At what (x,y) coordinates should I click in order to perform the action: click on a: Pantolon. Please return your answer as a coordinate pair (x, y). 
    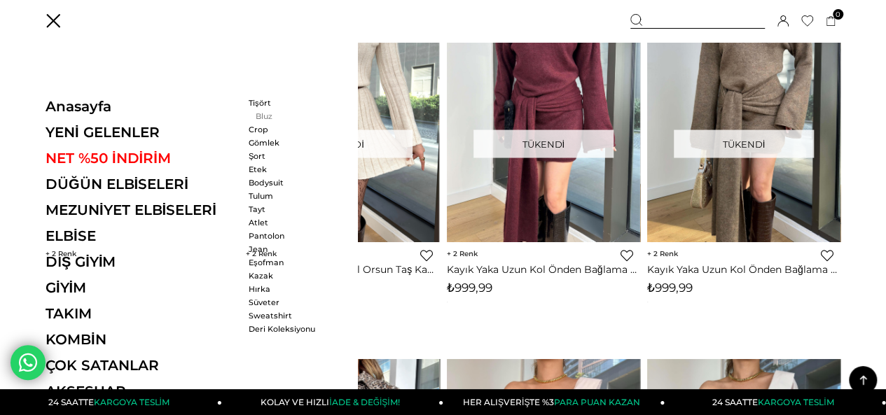
    Looking at the image, I should click on (288, 236).